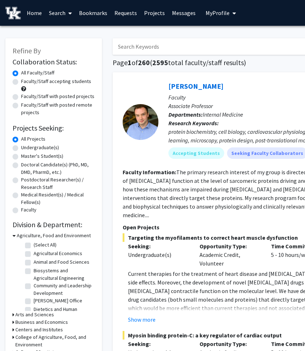 This screenshot has height=351, width=305. Describe the element at coordinates (142, 320) in the screenshot. I see `button: Show more` at that location.